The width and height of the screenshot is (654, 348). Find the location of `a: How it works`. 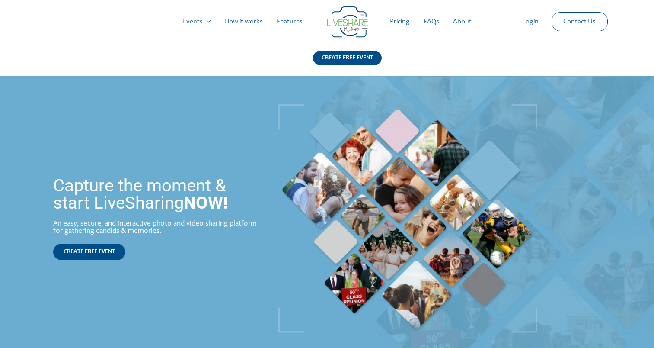

a: How it works is located at coordinates (244, 22).